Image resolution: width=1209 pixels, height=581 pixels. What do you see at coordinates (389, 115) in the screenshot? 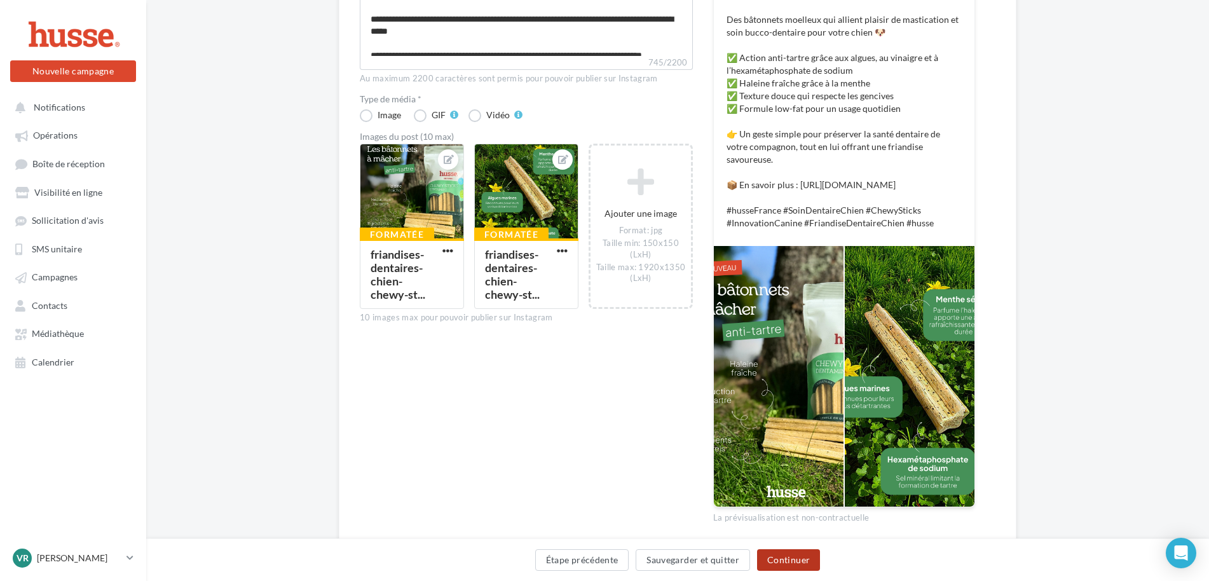
I see `div: Image` at bounding box center [389, 115].